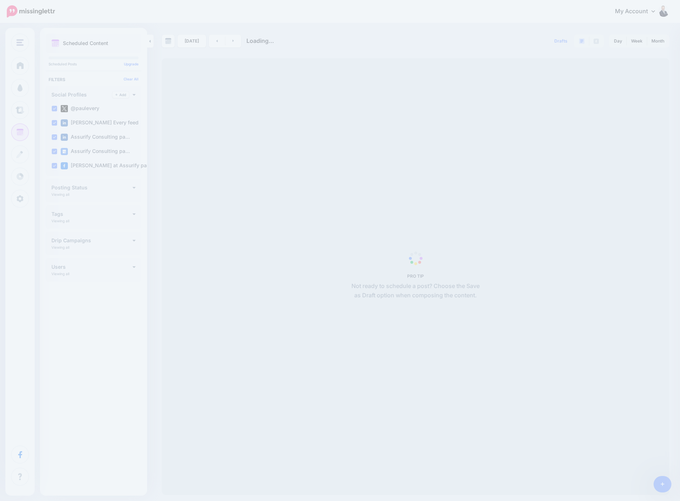 Image resolution: width=680 pixels, height=501 pixels. What do you see at coordinates (92, 267) in the screenshot?
I see `h4: Users` at bounding box center [92, 267].